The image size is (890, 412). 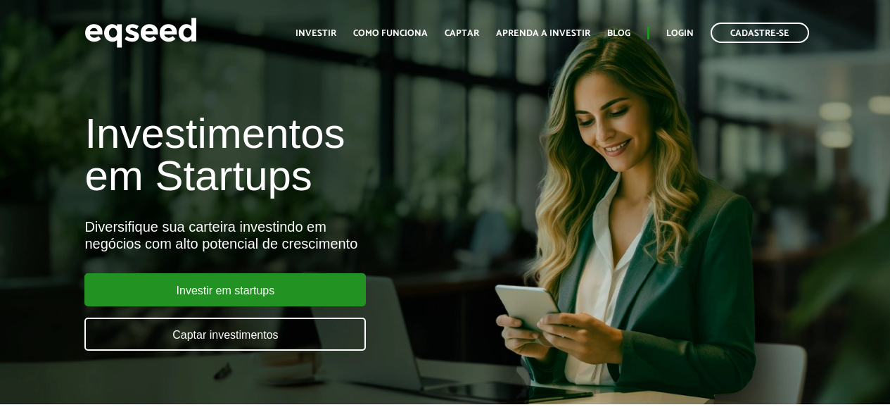 I want to click on a: Investir, so click(x=316, y=33).